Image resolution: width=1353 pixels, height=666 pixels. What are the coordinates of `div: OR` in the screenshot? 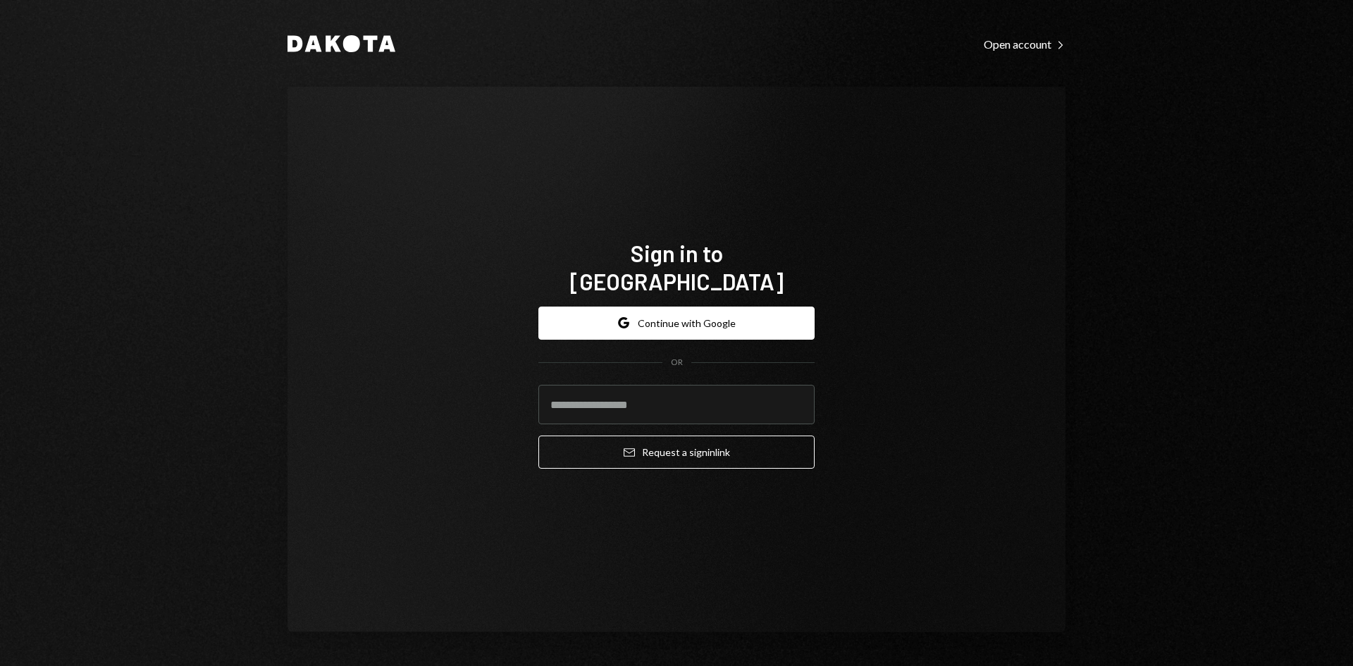 It's located at (676, 362).